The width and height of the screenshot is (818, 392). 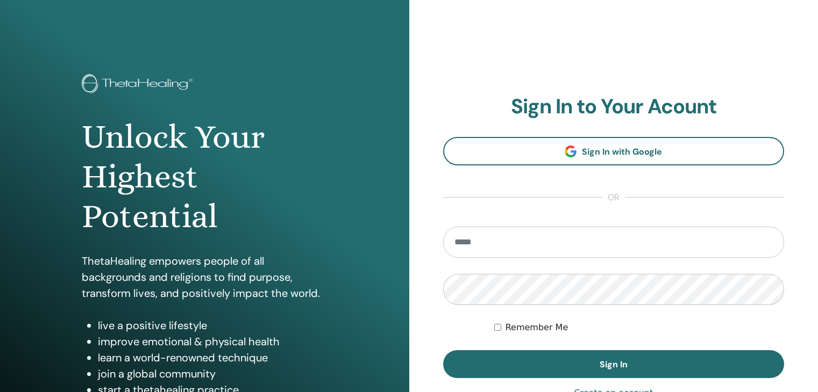 What do you see at coordinates (613, 198) in the screenshot?
I see `span: or` at bounding box center [613, 198].